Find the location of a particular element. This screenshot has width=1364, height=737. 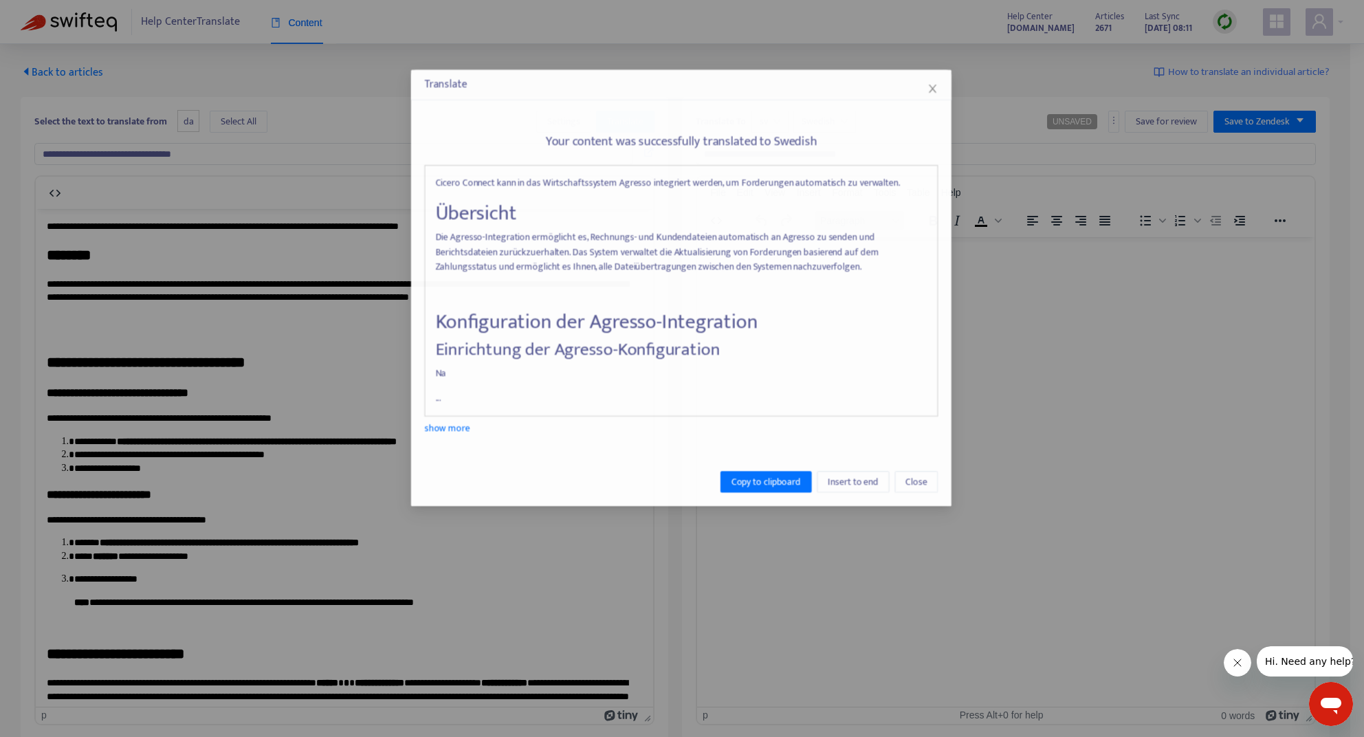

h2: Konfiguration der Agresso-Integration is located at coordinates (682, 325).